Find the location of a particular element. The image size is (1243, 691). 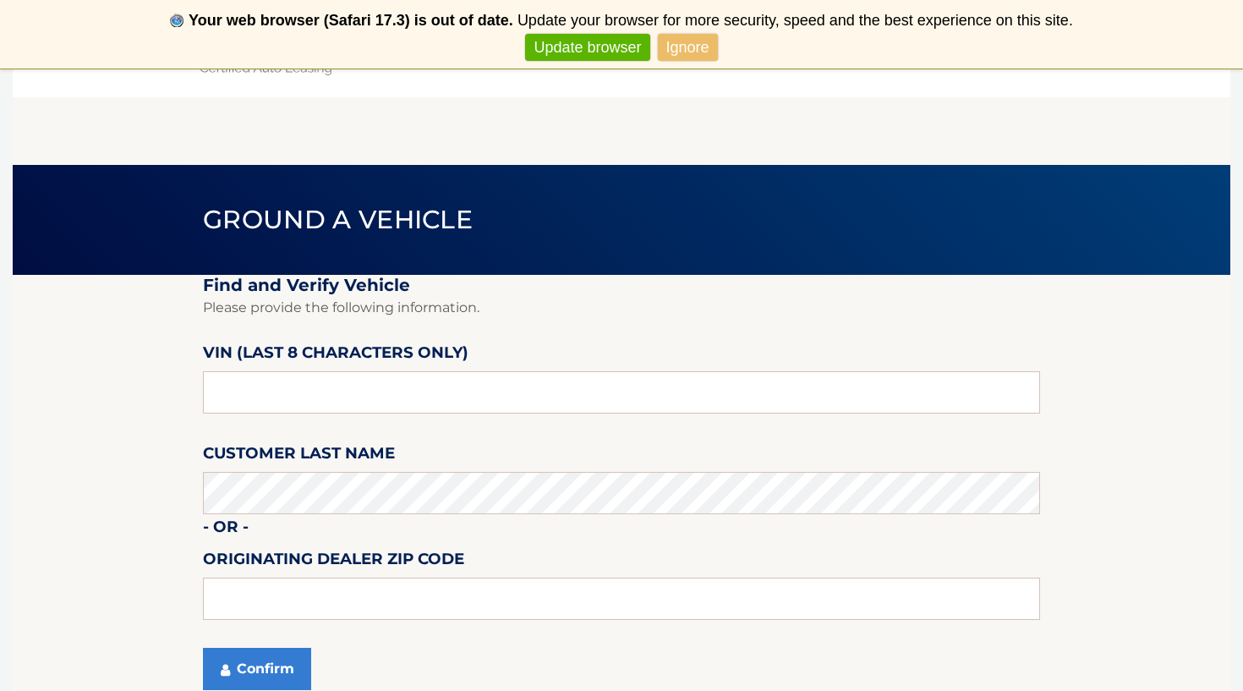

h2: Find and Verify Vehicle is located at coordinates (622, 285).